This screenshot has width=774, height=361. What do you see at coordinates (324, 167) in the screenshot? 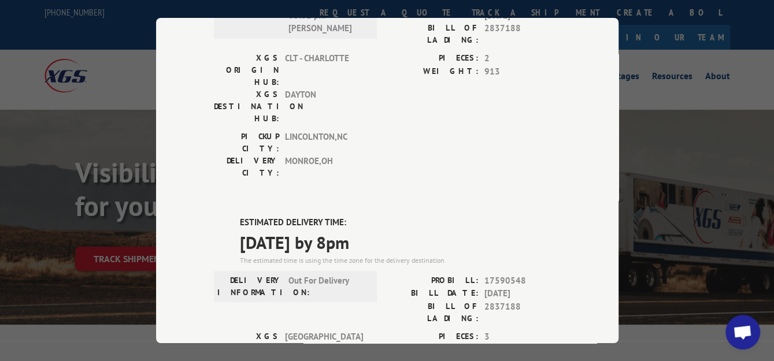
I see `span: MONROE , OH` at bounding box center [324, 167].